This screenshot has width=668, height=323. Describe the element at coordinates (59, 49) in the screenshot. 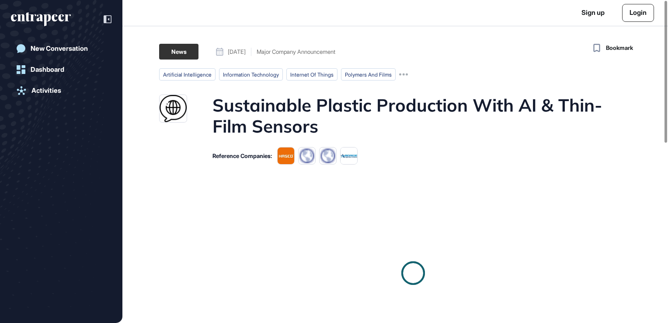

I see `div: New Conversation` at that location.